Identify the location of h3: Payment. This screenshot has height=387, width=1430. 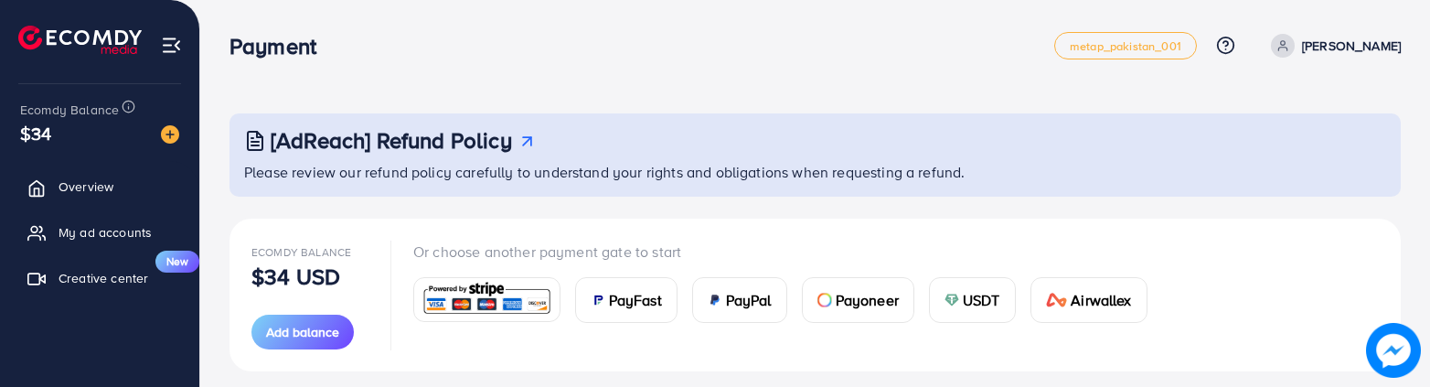
(280, 46).